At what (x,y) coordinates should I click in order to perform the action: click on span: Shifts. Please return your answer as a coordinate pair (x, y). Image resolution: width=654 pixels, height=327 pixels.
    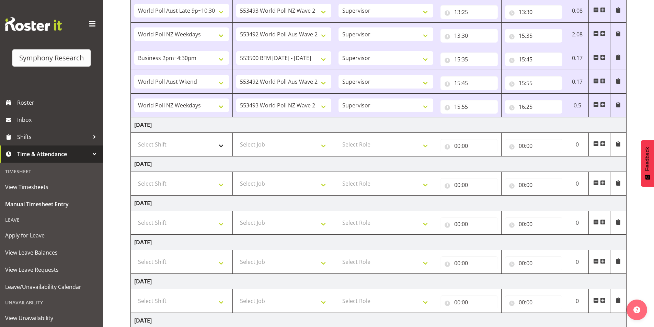
    Looking at the image, I should click on (53, 137).